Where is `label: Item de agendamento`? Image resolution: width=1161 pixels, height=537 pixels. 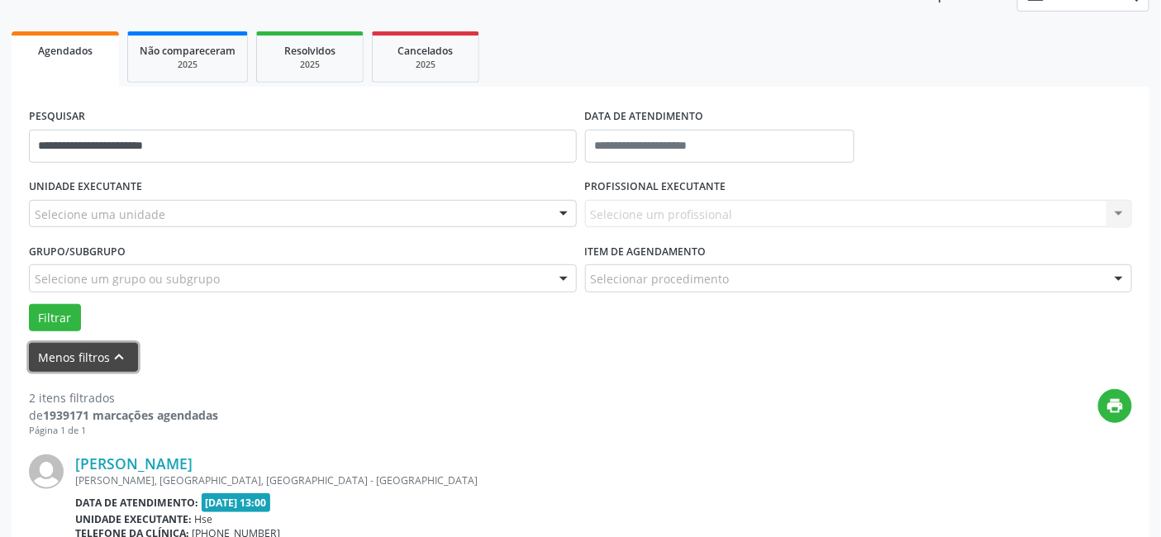 label: Item de agendamento is located at coordinates (645, 251).